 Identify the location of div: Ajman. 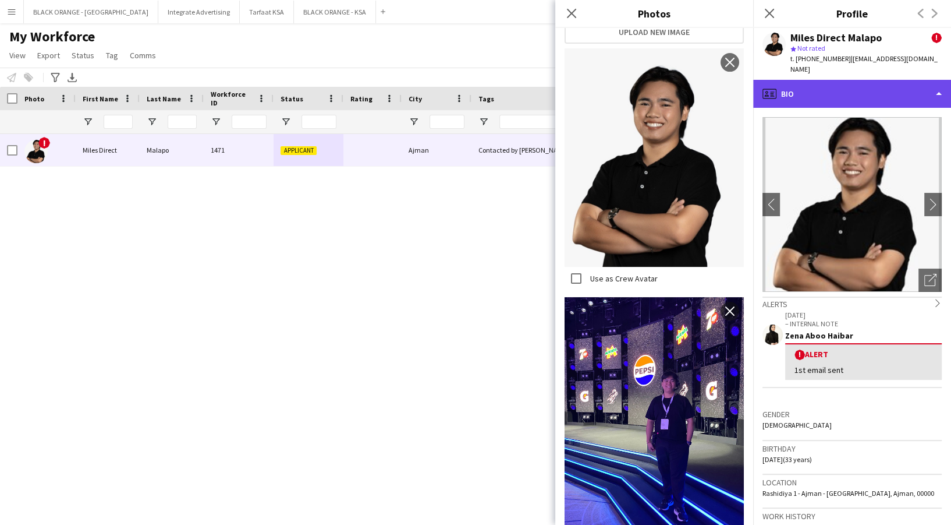
(437, 150).